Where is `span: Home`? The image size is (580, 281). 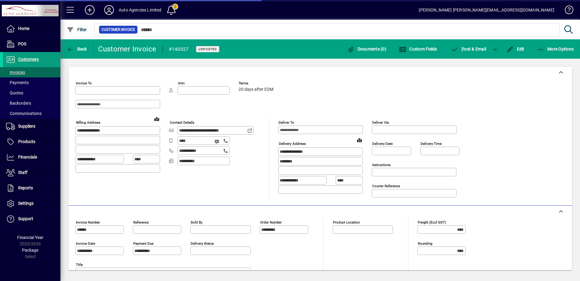
span: Home is located at coordinates (24, 28).